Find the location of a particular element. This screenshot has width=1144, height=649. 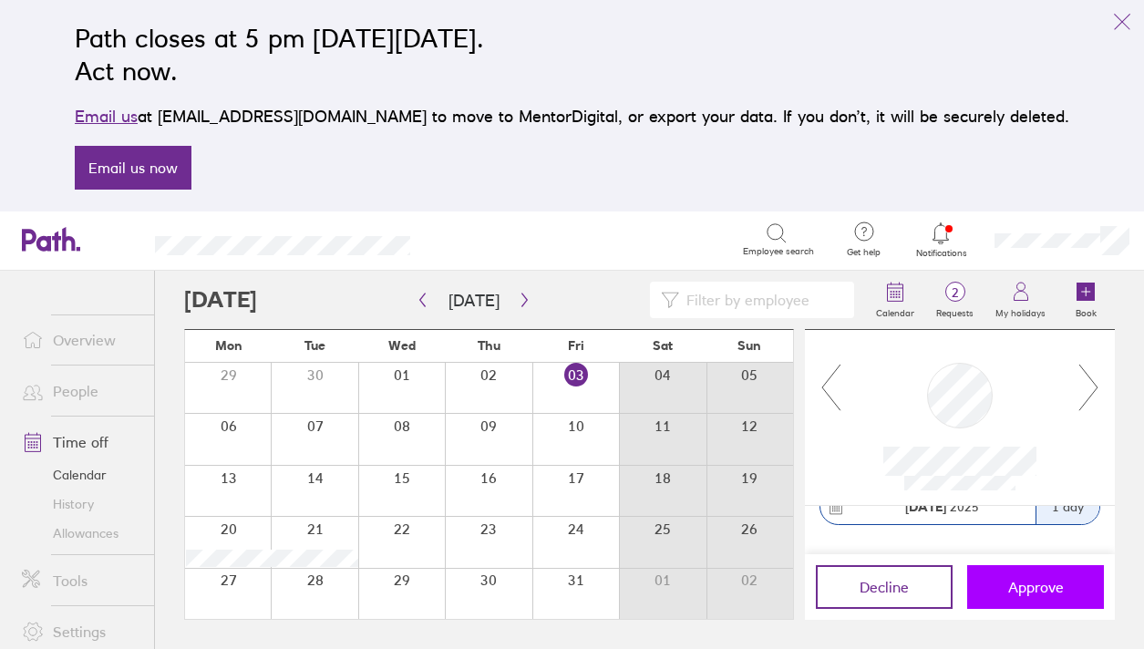

a: People is located at coordinates (80, 391).